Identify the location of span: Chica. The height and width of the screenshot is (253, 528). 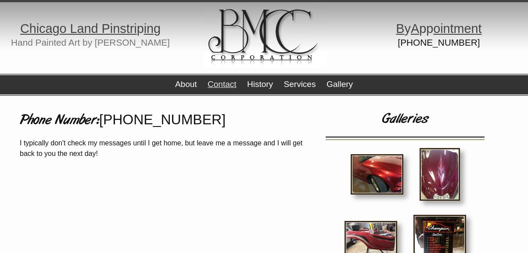
(36, 29).